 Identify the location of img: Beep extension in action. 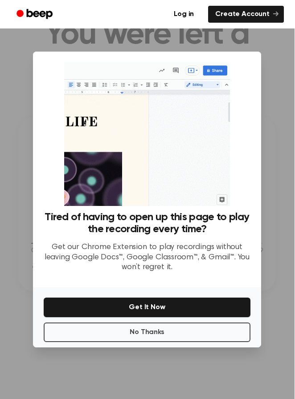
(147, 134).